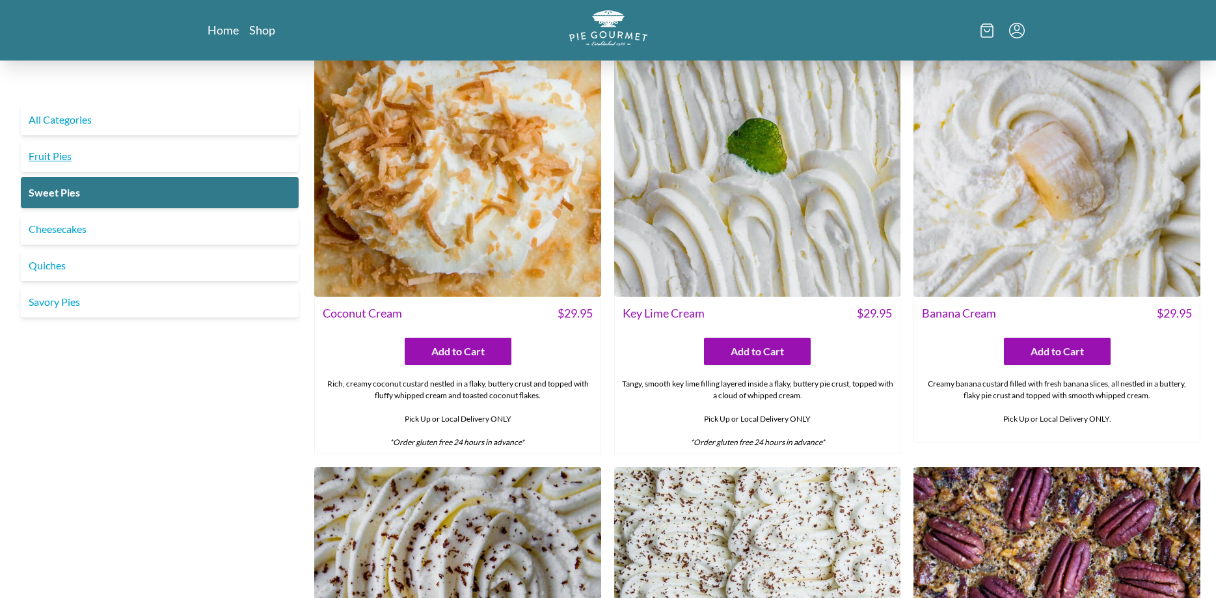 The width and height of the screenshot is (1216, 598). I want to click on span: Banana Cream, so click(959, 313).